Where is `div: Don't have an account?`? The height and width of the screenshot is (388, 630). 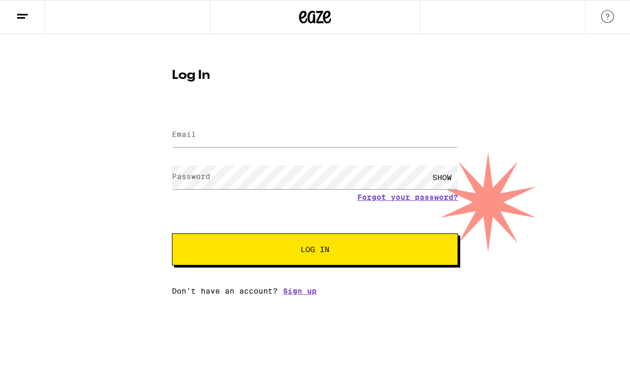 div: Don't have an account? is located at coordinates (315, 291).